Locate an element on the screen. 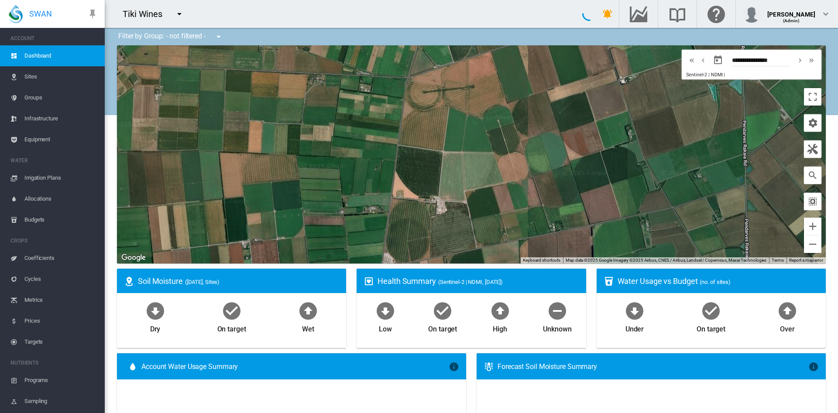 Image resolution: width=838 pixels, height=413 pixels. span: Prices is located at coordinates (61, 321).